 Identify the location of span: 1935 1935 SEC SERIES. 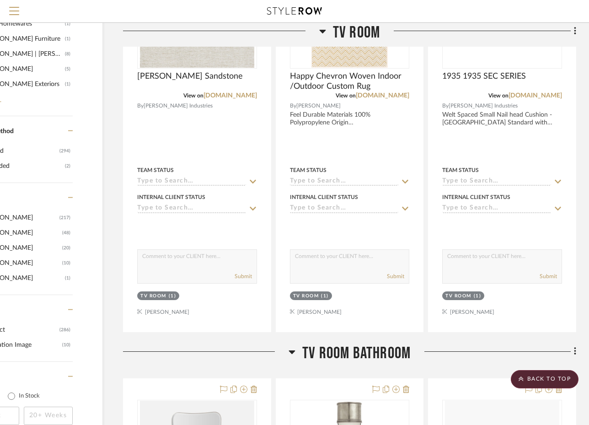
(484, 76).